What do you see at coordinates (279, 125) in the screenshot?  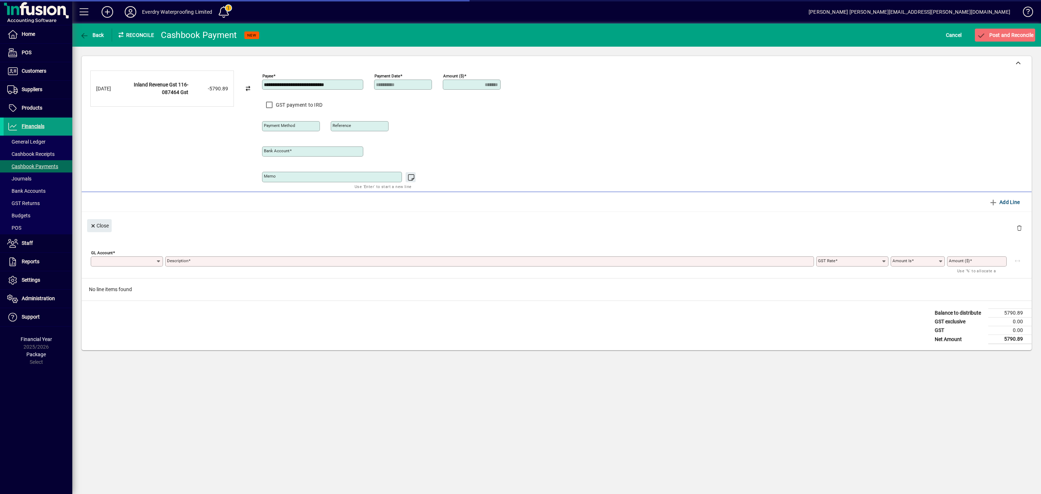 I see `mat-label: Payment method` at bounding box center [279, 125].